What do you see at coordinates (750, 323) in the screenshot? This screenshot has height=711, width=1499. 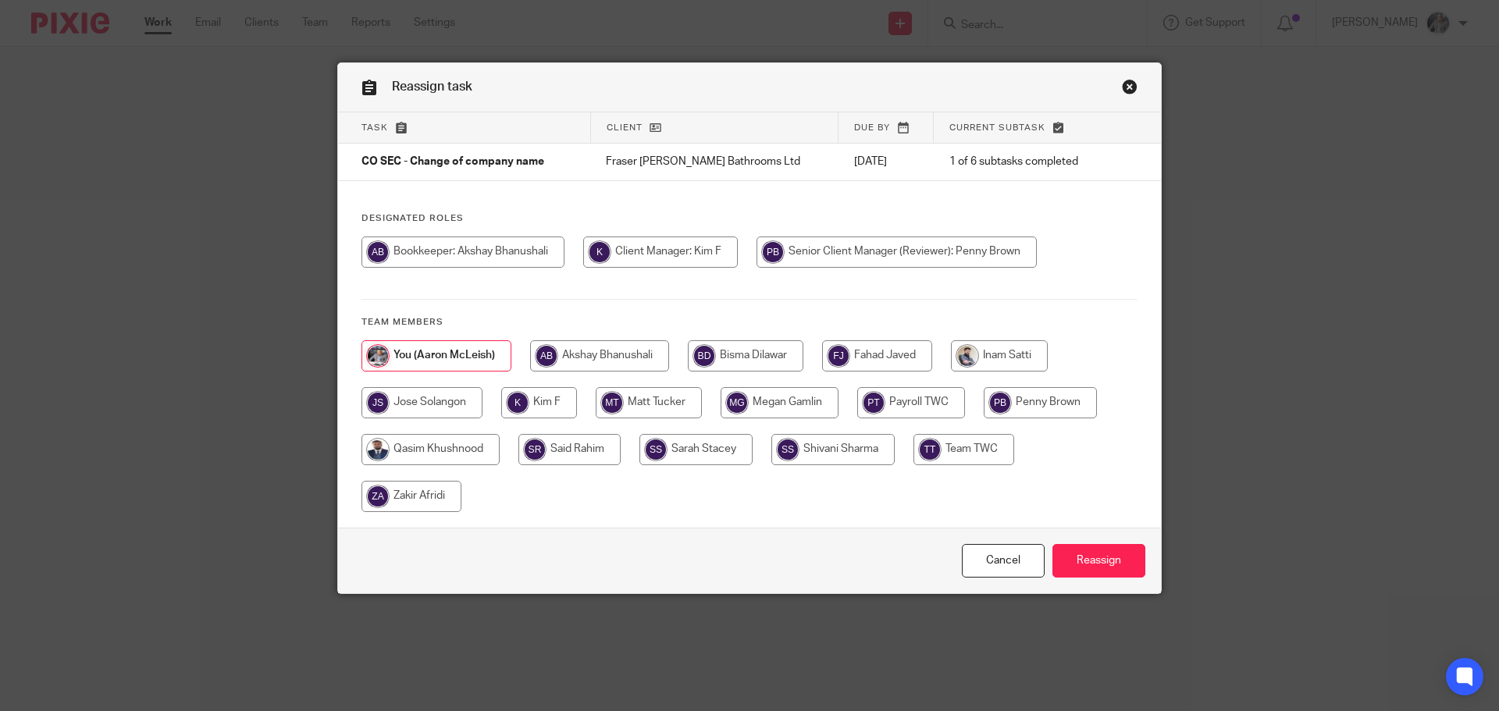 I see `h4: Team members` at bounding box center [750, 323].